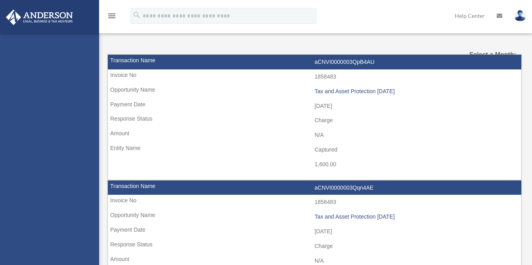  I want to click on img: Anderson Advisors Platinum Portal, so click(39, 17).